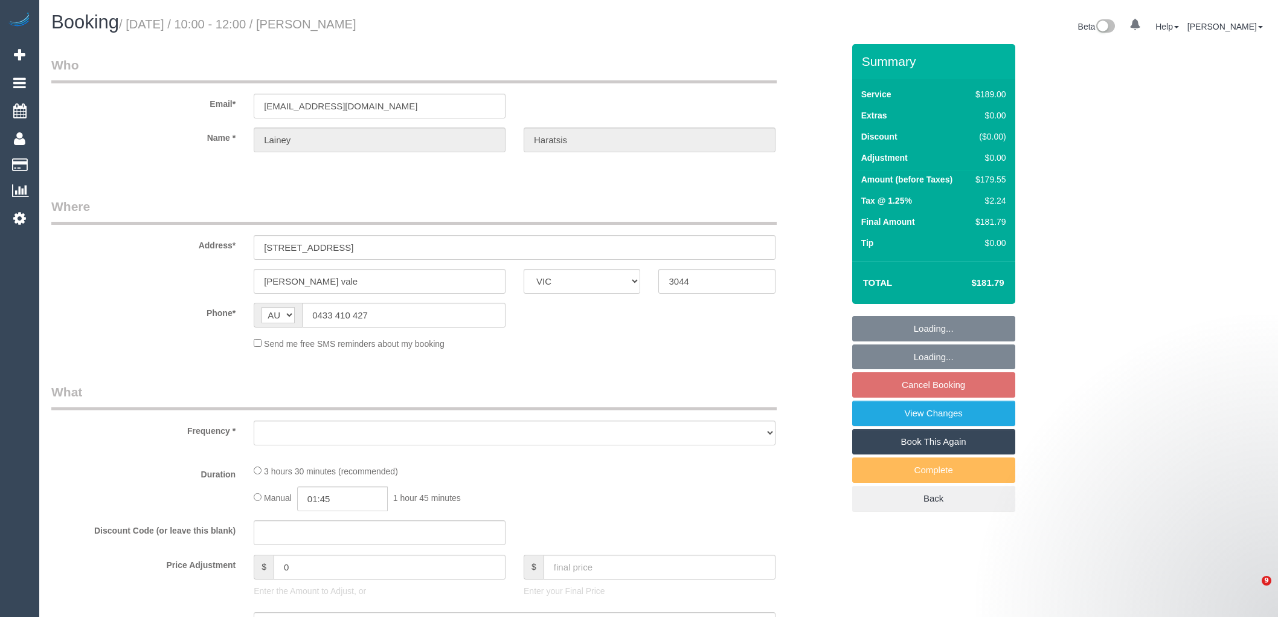 This screenshot has height=617, width=1278. What do you see at coordinates (414, 396) in the screenshot?
I see `legend: What` at bounding box center [414, 396].